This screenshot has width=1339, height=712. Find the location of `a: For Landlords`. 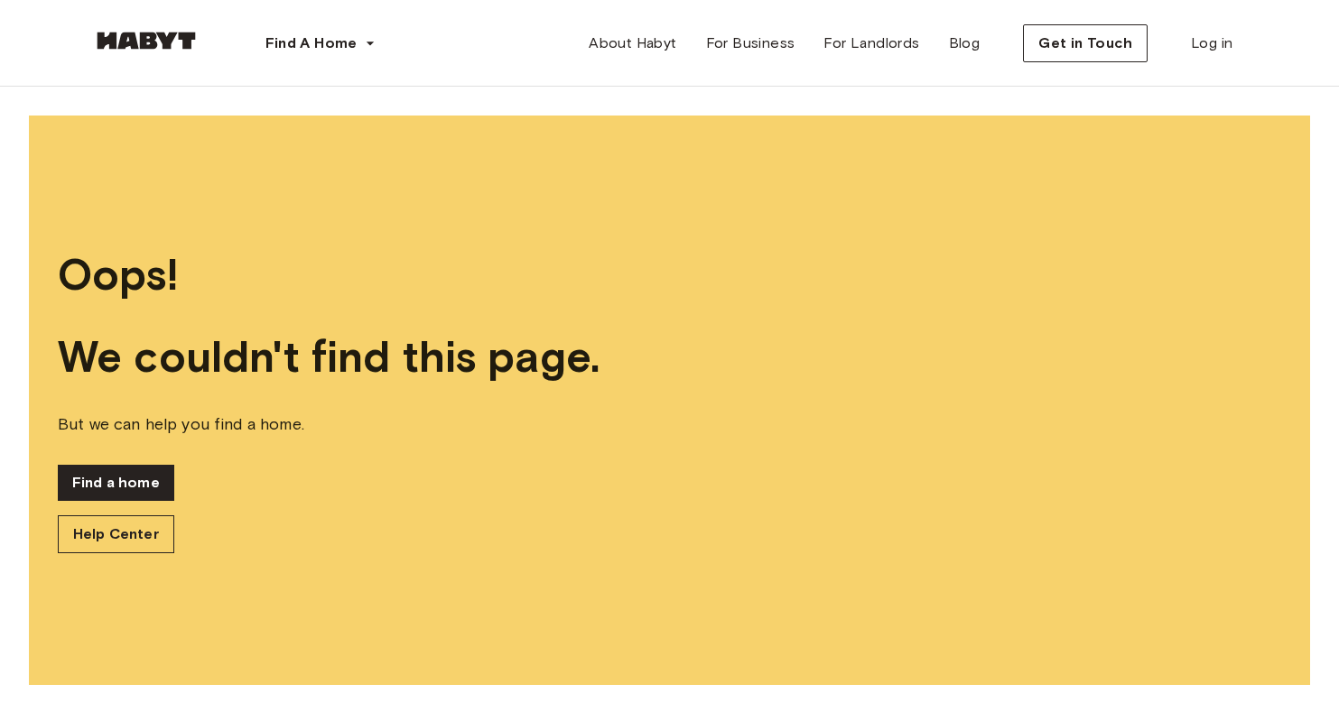

a: For Landlords is located at coordinates (871, 43).